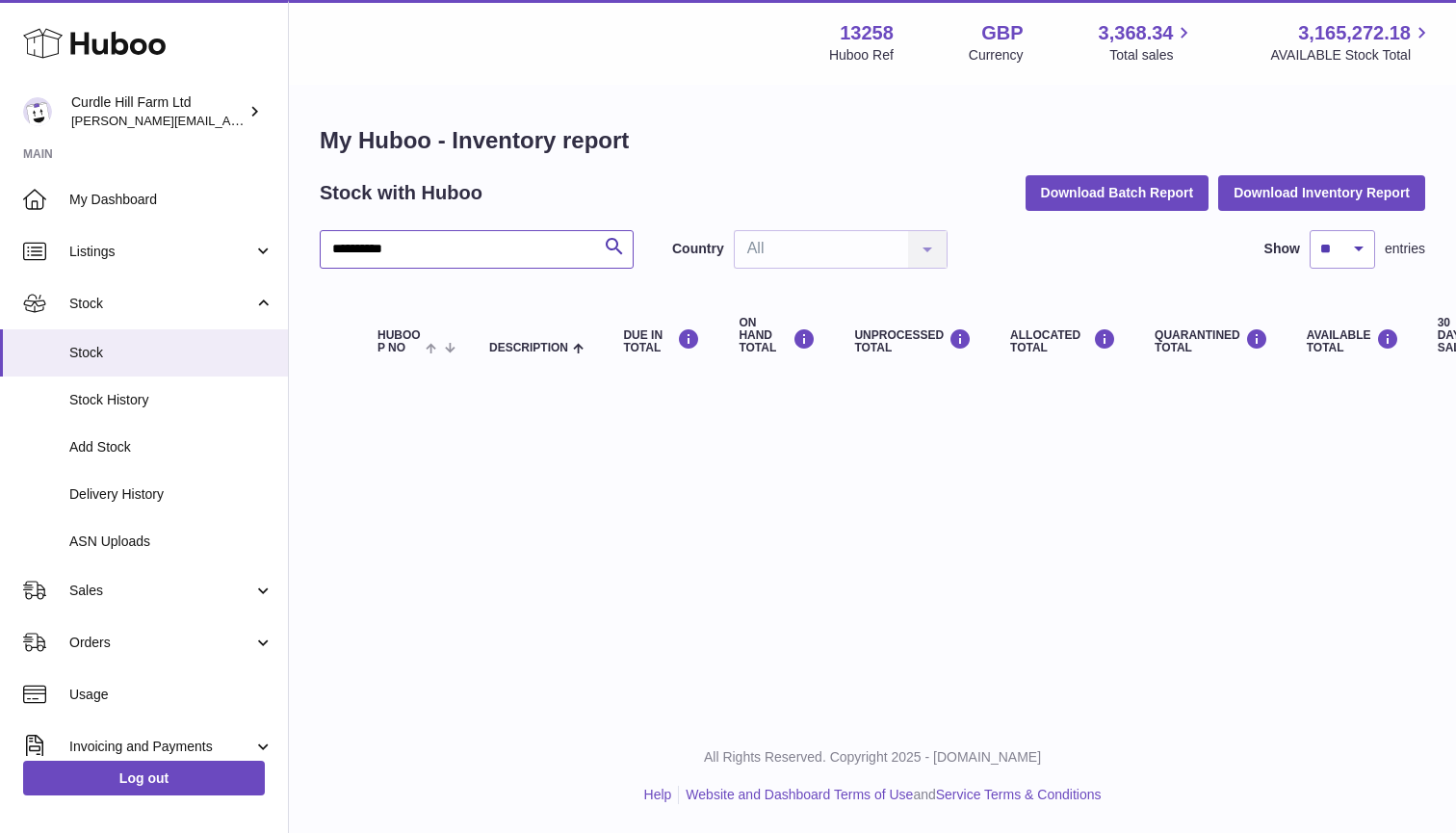 The width and height of the screenshot is (1456, 833). Describe the element at coordinates (1351, 55) in the screenshot. I see `span: AVAILABLE Stock Total` at that location.